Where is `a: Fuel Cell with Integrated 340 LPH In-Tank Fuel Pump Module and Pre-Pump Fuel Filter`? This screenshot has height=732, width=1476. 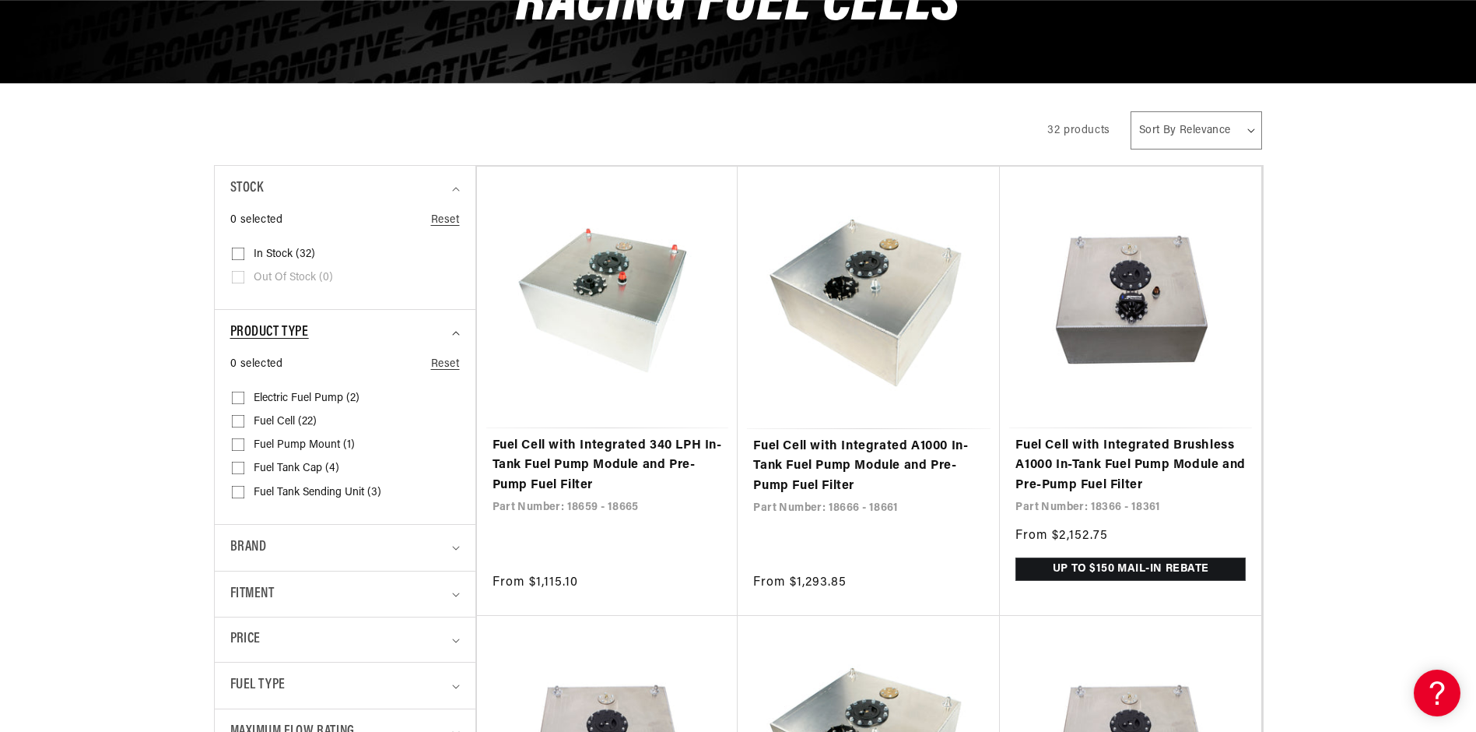
a: Fuel Cell with Integrated 340 LPH In-Tank Fuel Pump Module and Pre-Pump Fuel Filter is located at coordinates (608, 465).